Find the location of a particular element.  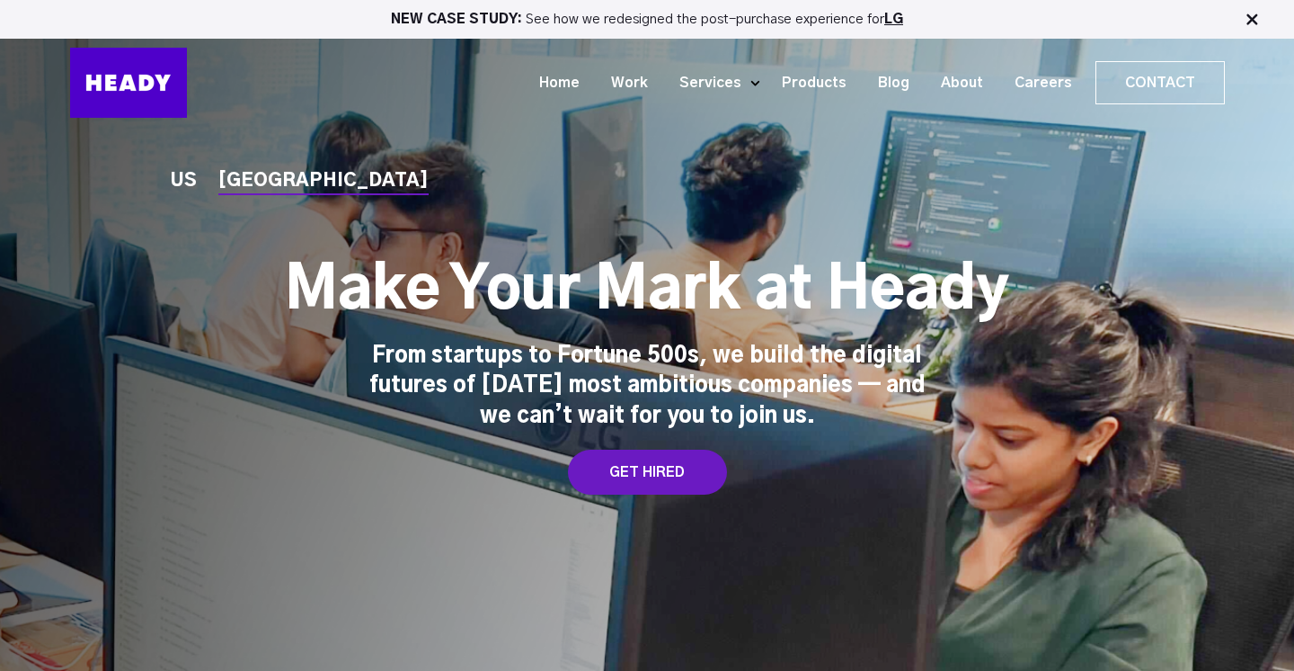

div: GET HIRED is located at coordinates (647, 472).